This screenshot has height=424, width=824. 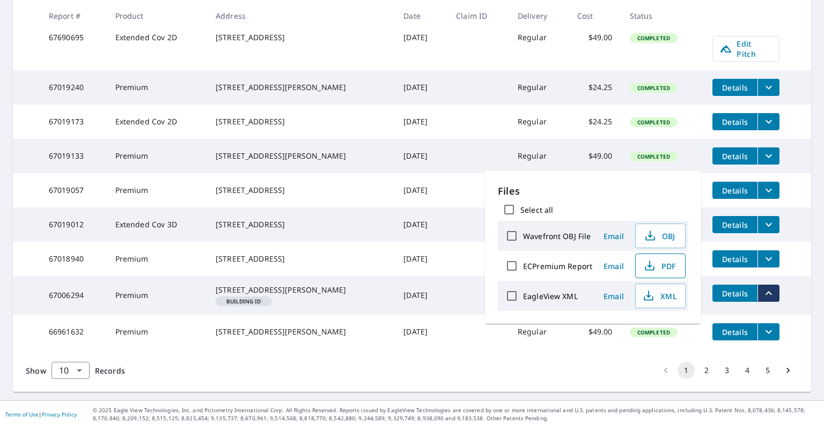 I want to click on button: detailsBtn-67019173, so click(x=735, y=122).